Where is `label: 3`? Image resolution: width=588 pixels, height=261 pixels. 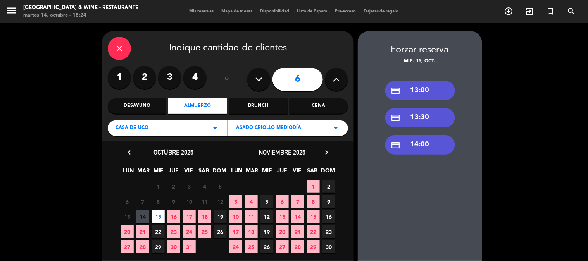 label: 3 is located at coordinates (170, 77).